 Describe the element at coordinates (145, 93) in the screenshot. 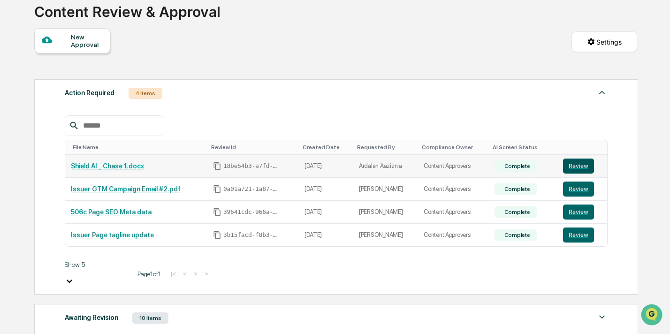

I see `div: 4 Items` at that location.